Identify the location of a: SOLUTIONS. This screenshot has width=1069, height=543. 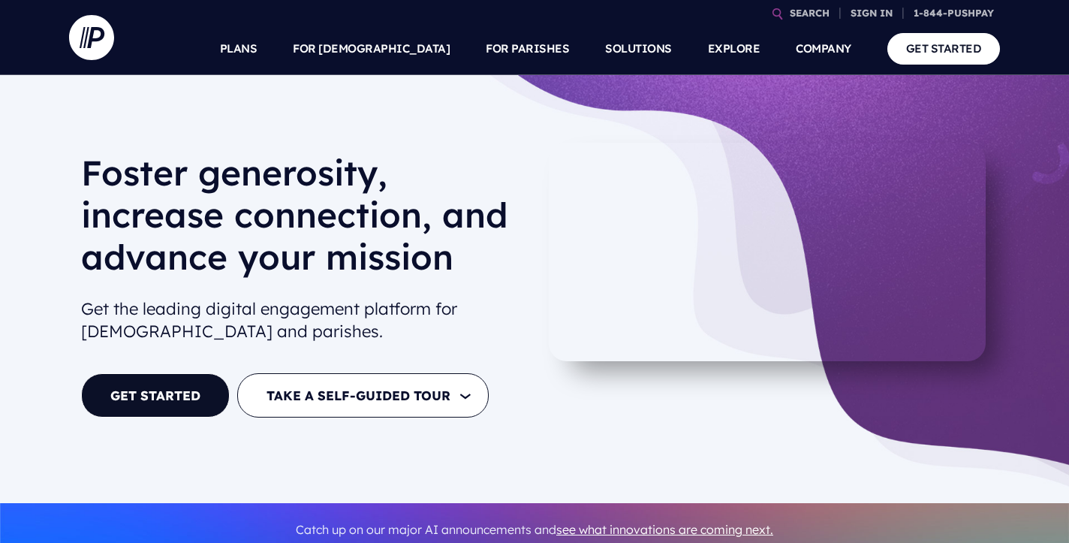
(638, 49).